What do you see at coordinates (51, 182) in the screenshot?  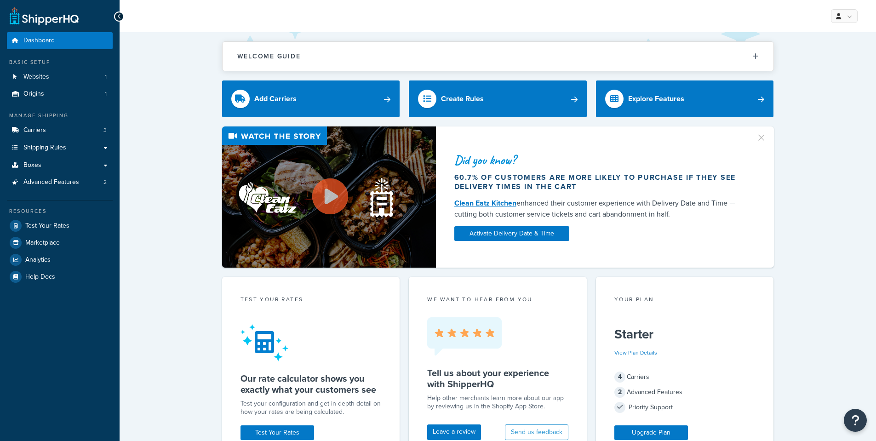 I see `span: Advanced Features` at bounding box center [51, 182].